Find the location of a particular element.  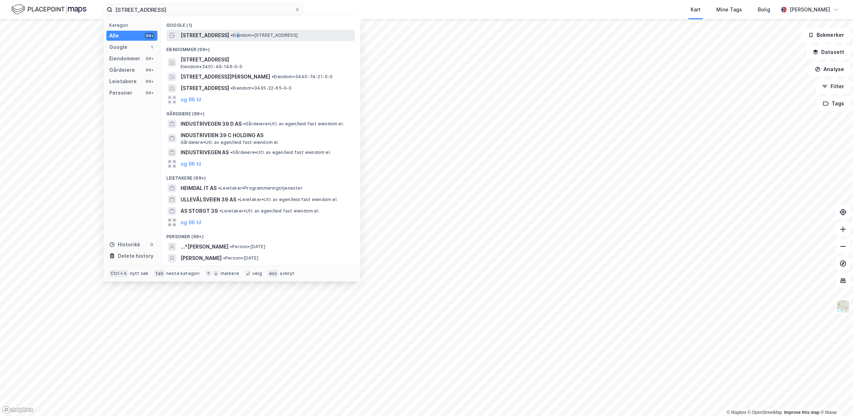

button: Tags is located at coordinates (834, 104).